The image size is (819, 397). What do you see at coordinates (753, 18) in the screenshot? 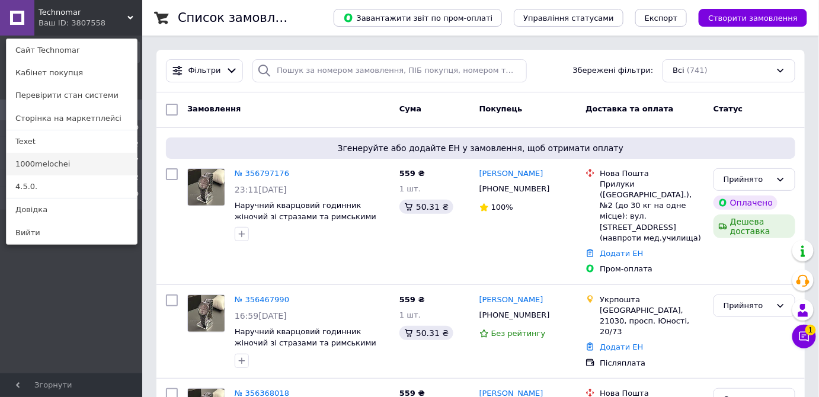
I see `span: Створити замовлення` at bounding box center [753, 18].